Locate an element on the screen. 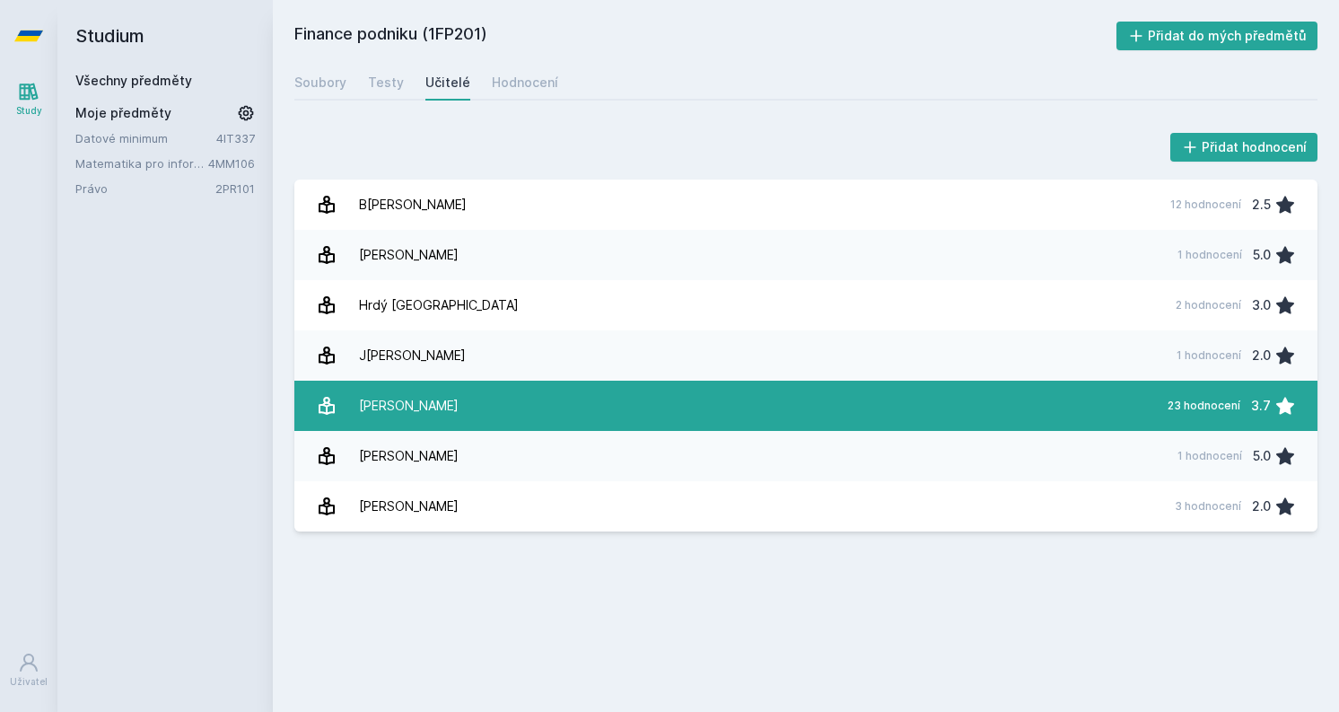  div: 12 hodnocení is located at coordinates (1205, 205).